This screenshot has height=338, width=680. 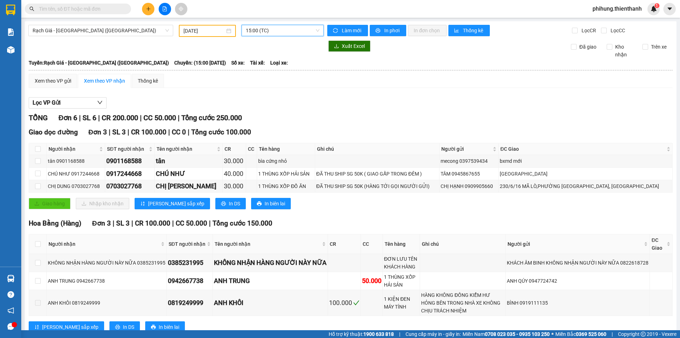 What do you see at coordinates (251, 149) in the screenshot?
I see `th: CC` at bounding box center [251, 149].